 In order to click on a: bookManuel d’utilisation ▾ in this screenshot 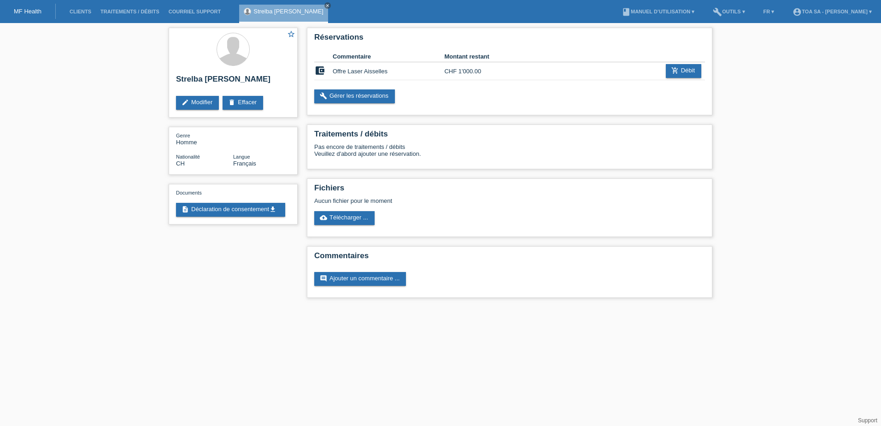, I will do `click(658, 12)`.